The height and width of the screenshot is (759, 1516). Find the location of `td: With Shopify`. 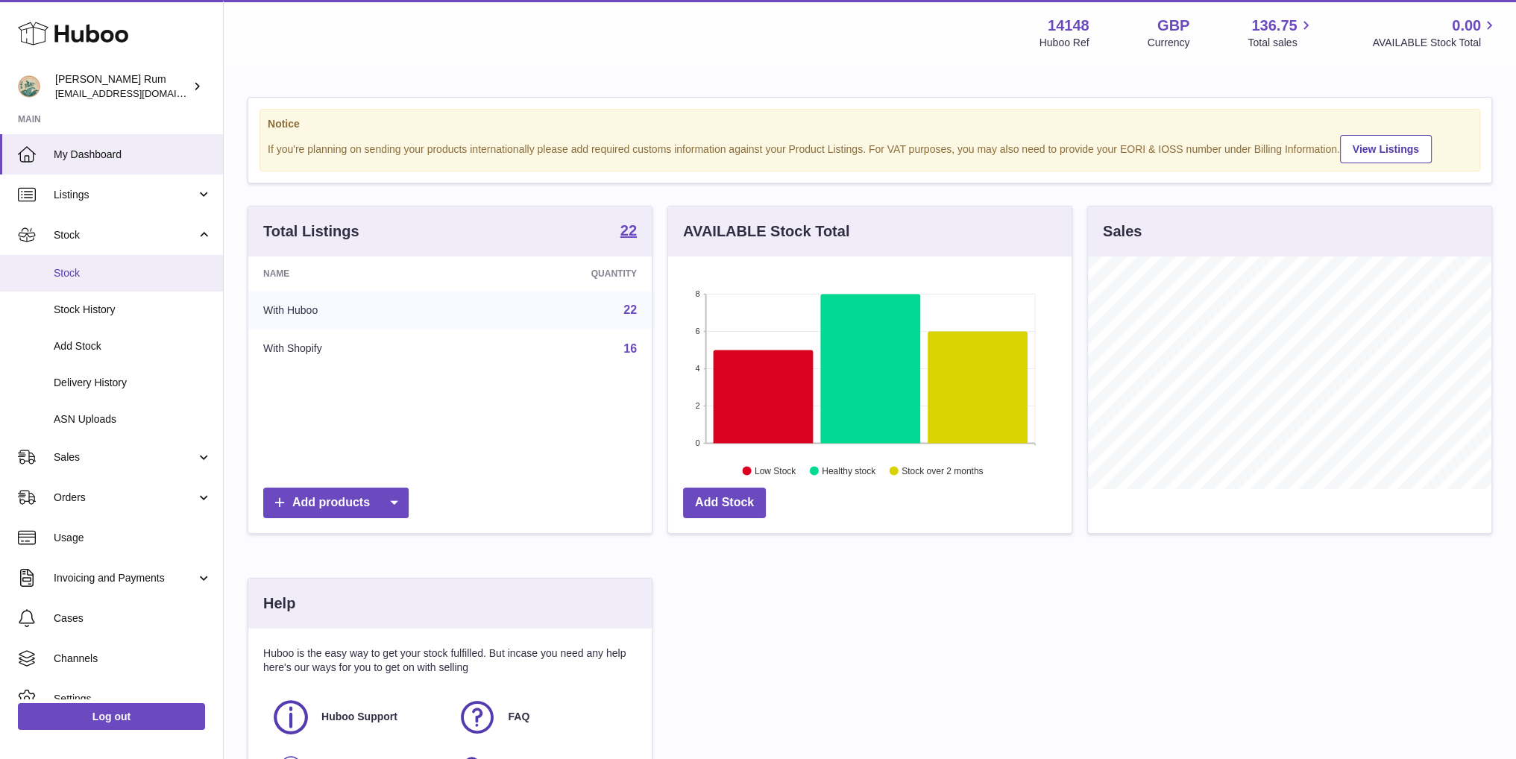

td: With Shopify is located at coordinates (357, 349).